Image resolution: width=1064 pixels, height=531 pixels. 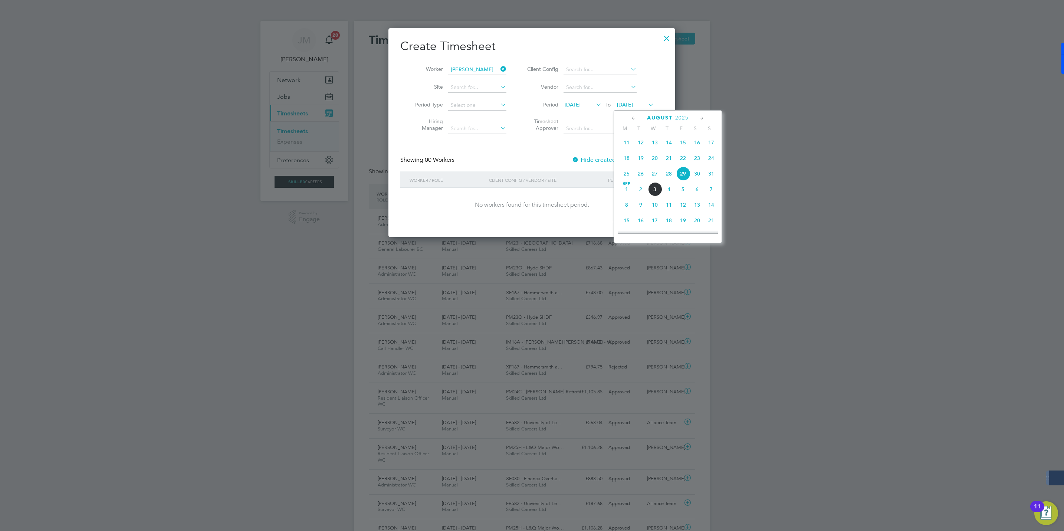 What do you see at coordinates (608, 105) in the screenshot?
I see `span: To` at bounding box center [608, 105].